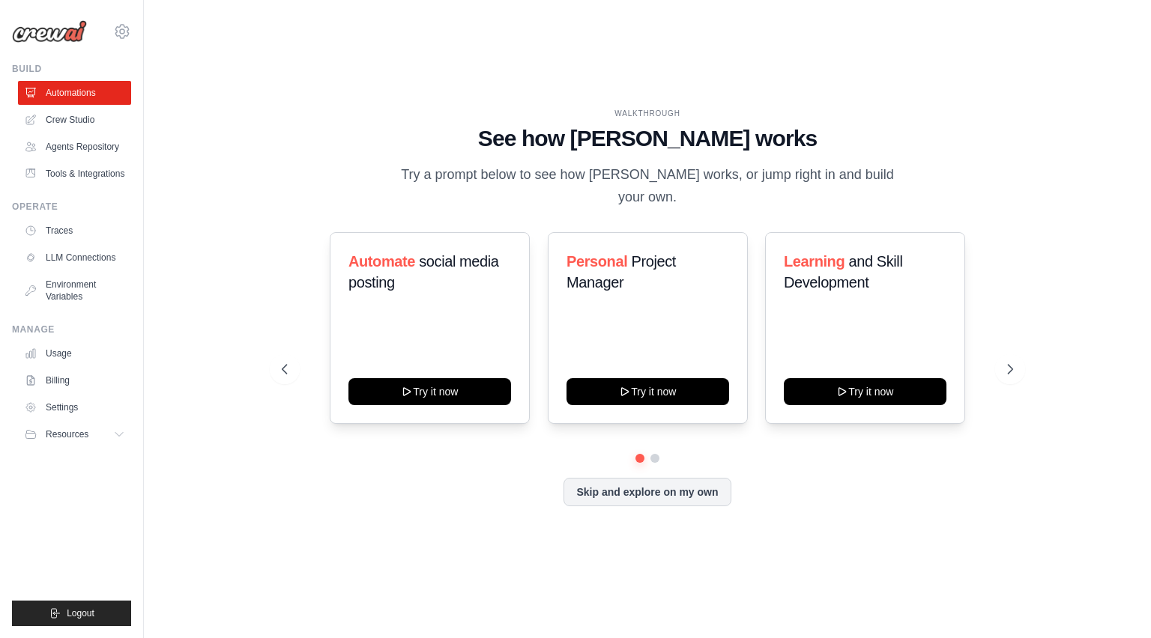 The image size is (1151, 638). Describe the element at coordinates (621, 272) in the screenshot. I see `span: Project Manager` at that location.